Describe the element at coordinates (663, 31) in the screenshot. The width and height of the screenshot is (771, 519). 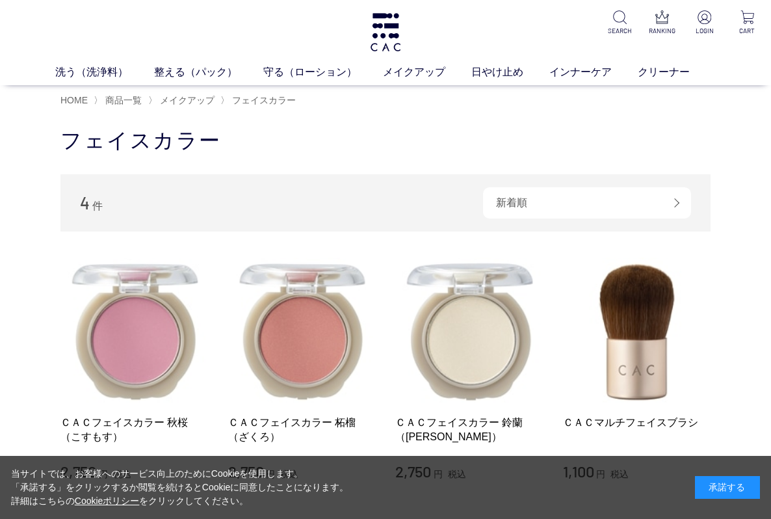
I see `p: RANKING` at that location.